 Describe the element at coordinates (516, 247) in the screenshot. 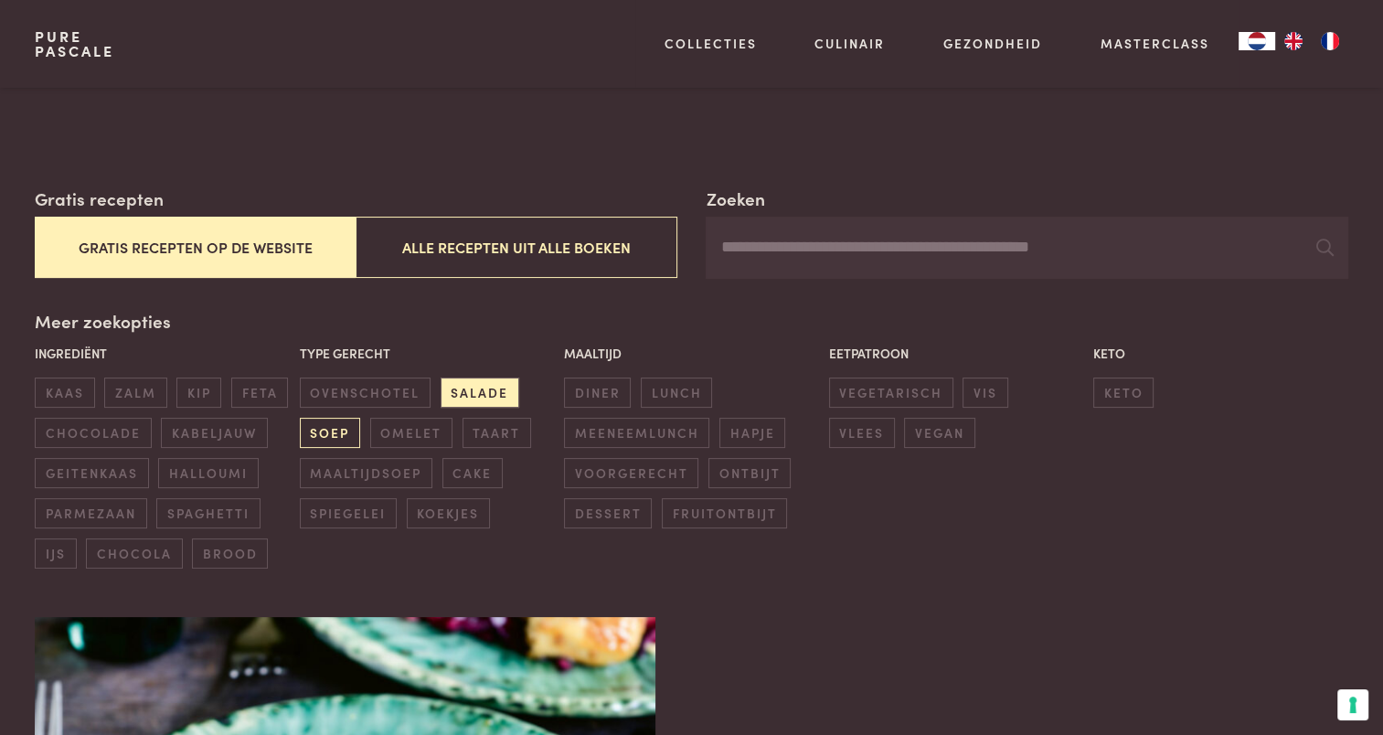

I see `button: Alle recepten uit alle boeken` at that location.